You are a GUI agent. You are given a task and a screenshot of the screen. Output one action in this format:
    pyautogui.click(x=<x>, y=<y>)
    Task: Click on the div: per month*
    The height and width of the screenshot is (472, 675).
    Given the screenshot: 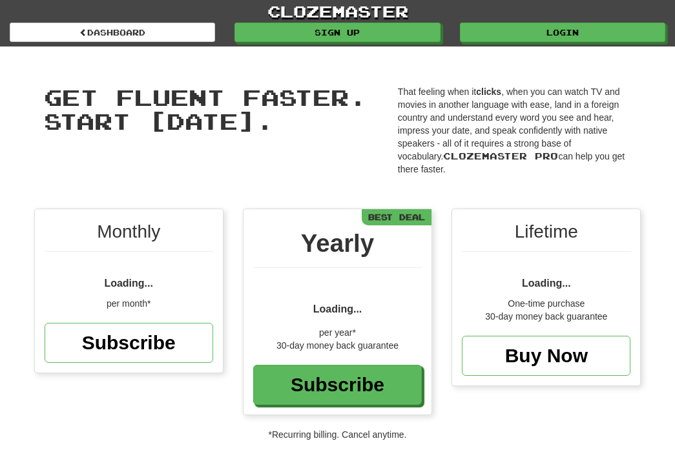 What is the action you would take?
    pyautogui.click(x=129, y=304)
    